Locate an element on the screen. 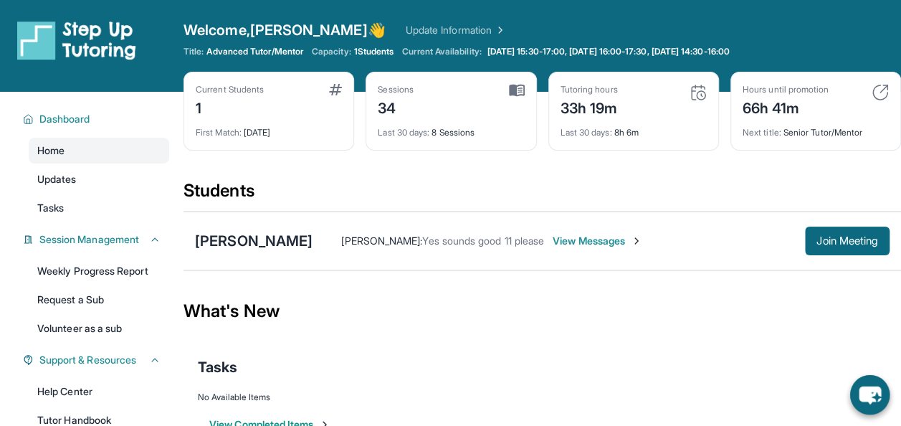  a: Updates is located at coordinates (99, 179).